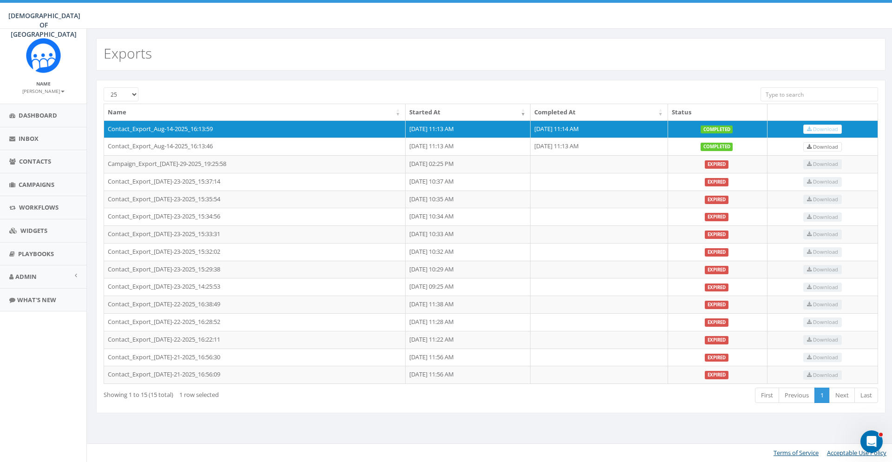 The height and width of the screenshot is (462, 892). Describe the element at coordinates (34, 230) in the screenshot. I see `span: Widgets` at that location.